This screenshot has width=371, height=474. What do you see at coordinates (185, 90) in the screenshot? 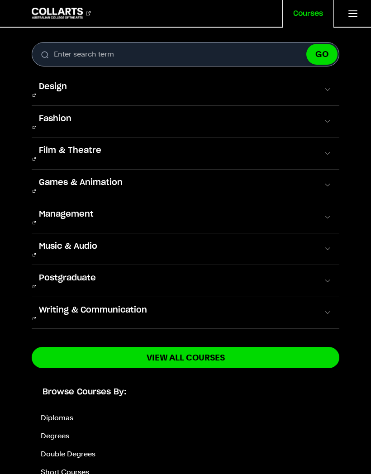
I see `button: Design` at bounding box center [185, 90].